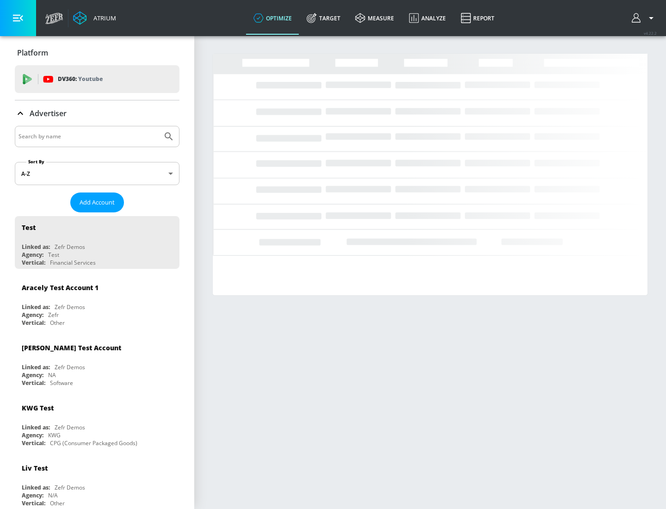 This screenshot has width=666, height=509. What do you see at coordinates (35, 468) in the screenshot?
I see `div: Liv Test` at bounding box center [35, 468].